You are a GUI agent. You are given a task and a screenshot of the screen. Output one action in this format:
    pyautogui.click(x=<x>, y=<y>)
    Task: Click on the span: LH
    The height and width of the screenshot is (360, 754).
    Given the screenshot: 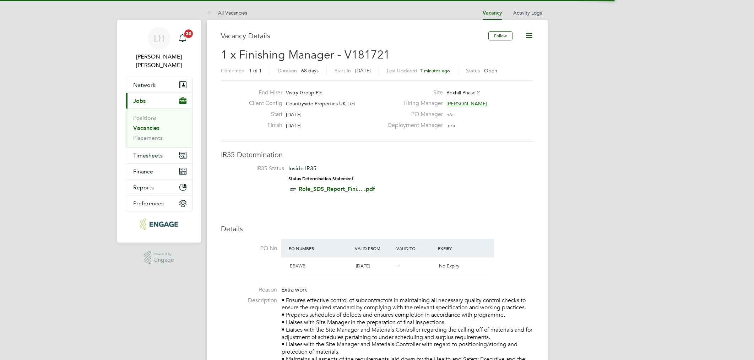 What is the action you would take?
    pyautogui.click(x=159, y=38)
    